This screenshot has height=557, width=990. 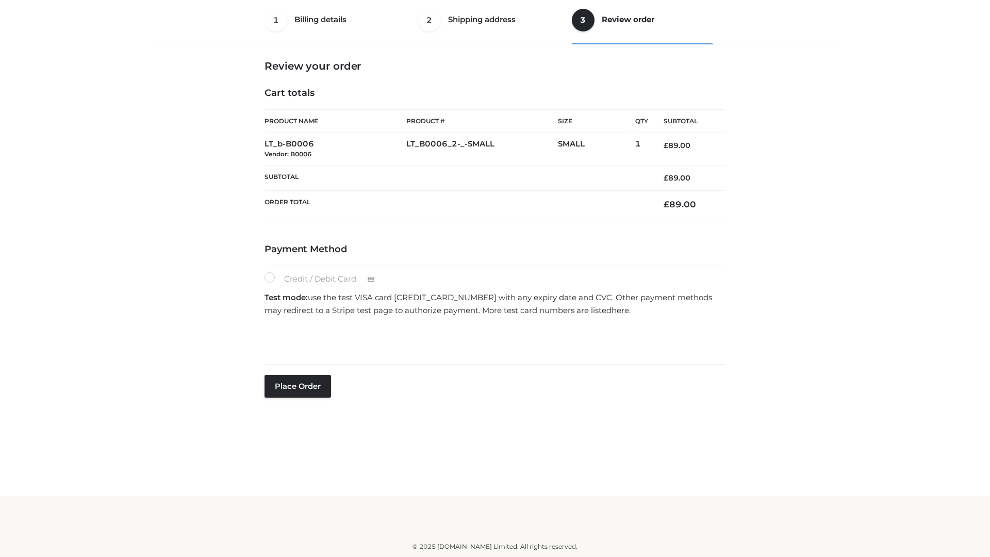 What do you see at coordinates (641, 121) in the screenshot?
I see `th: Qty` at bounding box center [641, 121].